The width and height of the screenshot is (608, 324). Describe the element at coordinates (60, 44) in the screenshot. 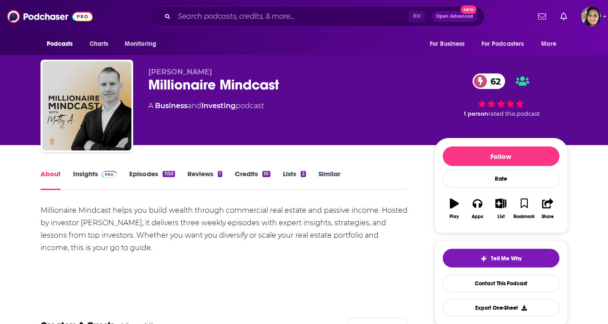

I see `span: Podcasts` at that location.